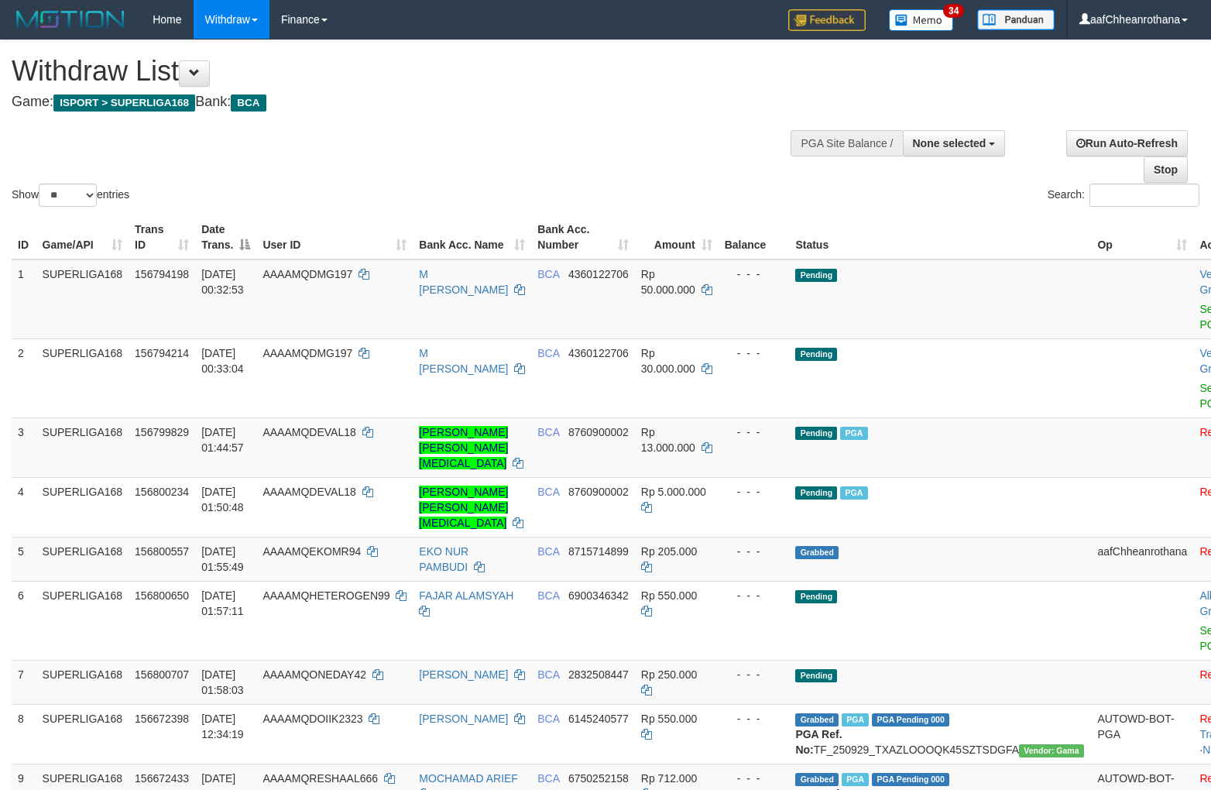 The width and height of the screenshot is (1211, 790). What do you see at coordinates (1142, 237) in the screenshot?
I see `th: Op: activate to sort column ascending` at bounding box center [1142, 237].